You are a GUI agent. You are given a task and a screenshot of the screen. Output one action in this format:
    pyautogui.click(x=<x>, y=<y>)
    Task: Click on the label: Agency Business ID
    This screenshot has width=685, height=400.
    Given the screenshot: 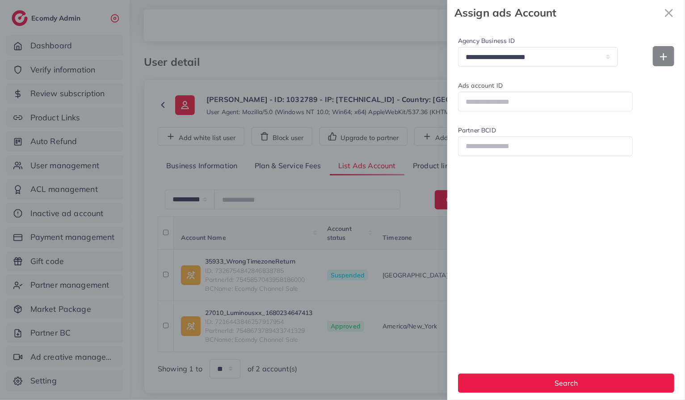 What is the action you would take?
    pyautogui.click(x=538, y=41)
    